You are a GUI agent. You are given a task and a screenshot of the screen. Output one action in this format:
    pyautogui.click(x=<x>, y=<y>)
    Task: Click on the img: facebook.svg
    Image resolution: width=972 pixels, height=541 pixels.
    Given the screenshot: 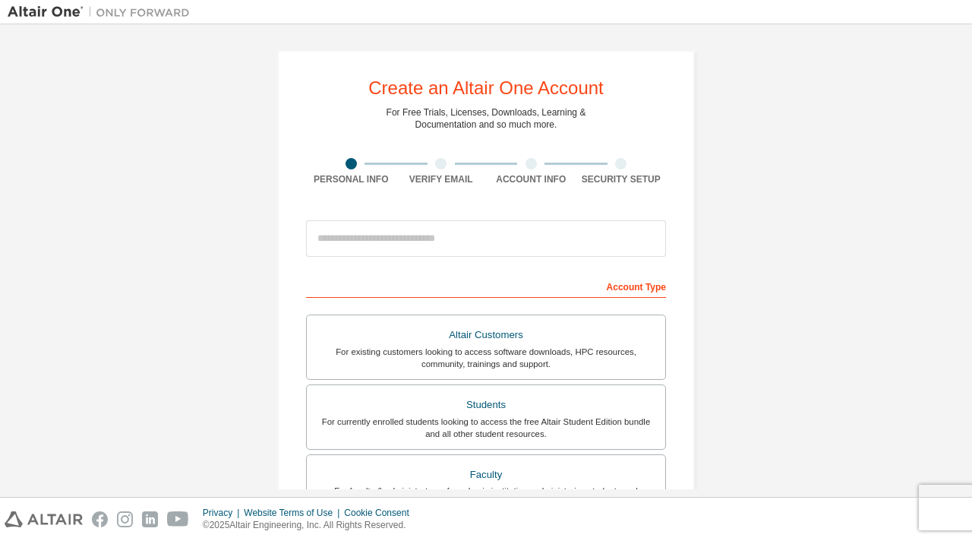 What is the action you would take?
    pyautogui.click(x=99, y=519)
    